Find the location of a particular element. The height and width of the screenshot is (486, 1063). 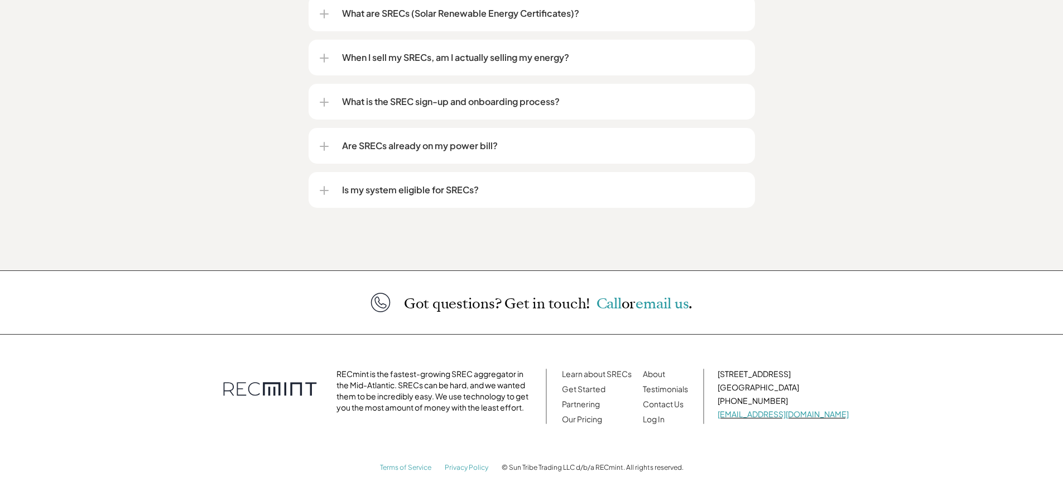

a: Our Pricing is located at coordinates (582, 419).